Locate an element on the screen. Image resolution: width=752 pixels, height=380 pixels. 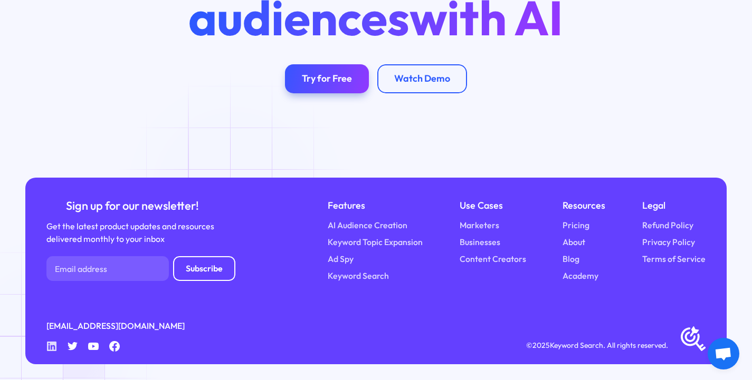
a: Privacy Policy is located at coordinates (668, 243).